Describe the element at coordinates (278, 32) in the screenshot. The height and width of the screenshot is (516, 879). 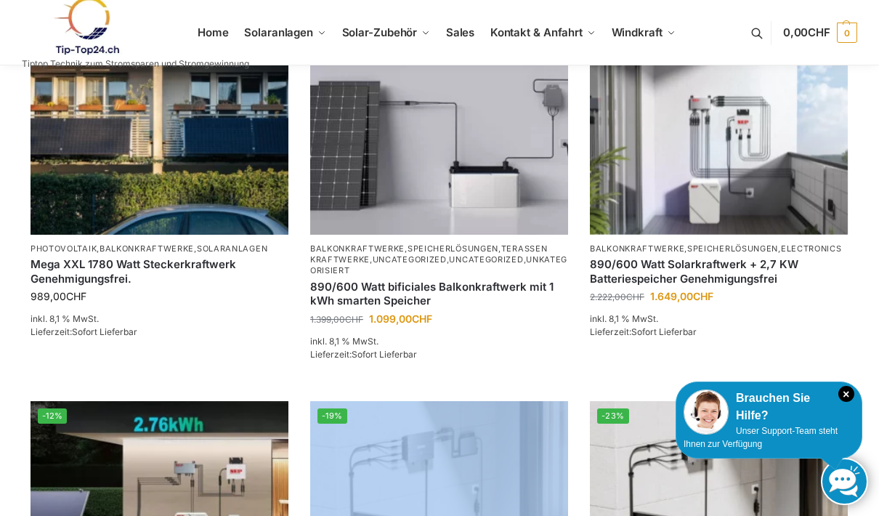
I see `span: Solaranlagen` at that location.